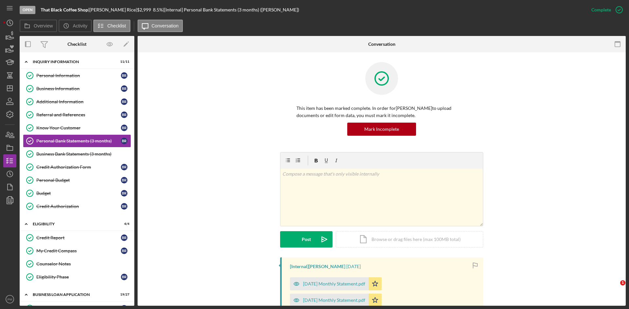 This screenshot has height=309, width=629. What do you see at coordinates (77, 238) in the screenshot?
I see `a: Credit ReportBR` at bounding box center [77, 238].